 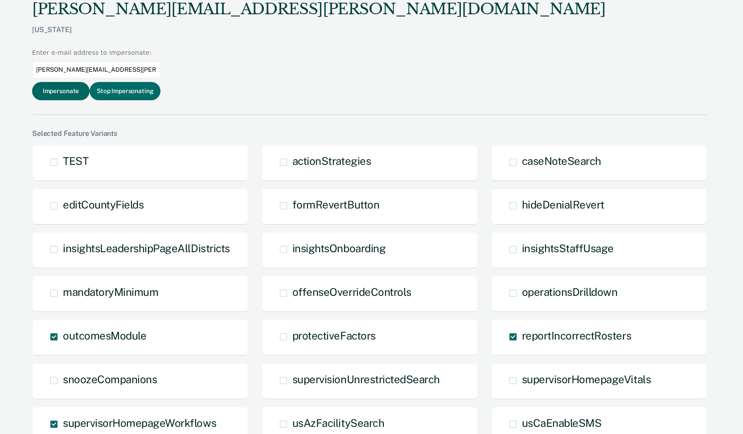 What do you see at coordinates (96, 53) in the screenshot?
I see `div: Enter e-mail address to impersonate:` at bounding box center [96, 53].